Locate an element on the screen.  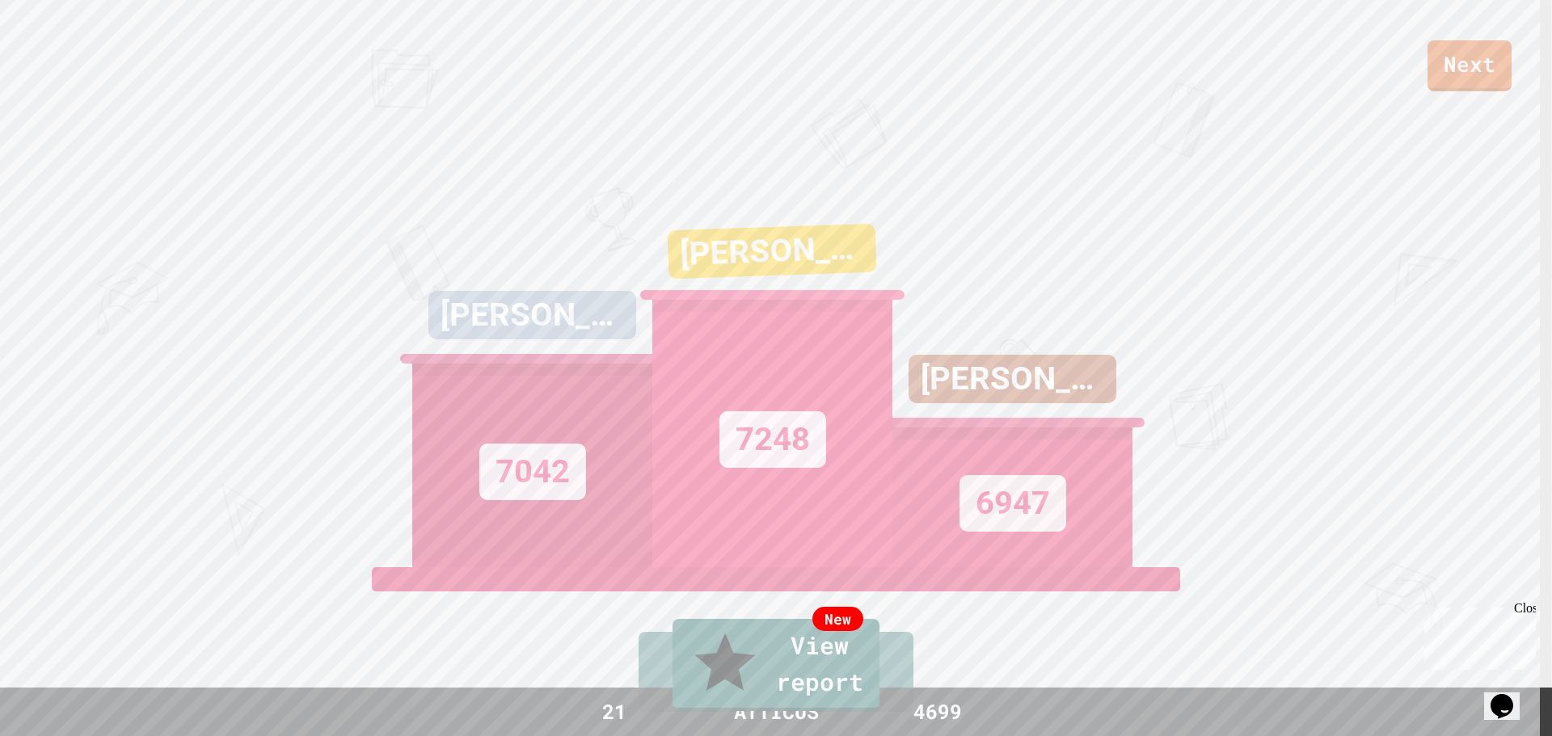
div: New is located at coordinates (837, 619).